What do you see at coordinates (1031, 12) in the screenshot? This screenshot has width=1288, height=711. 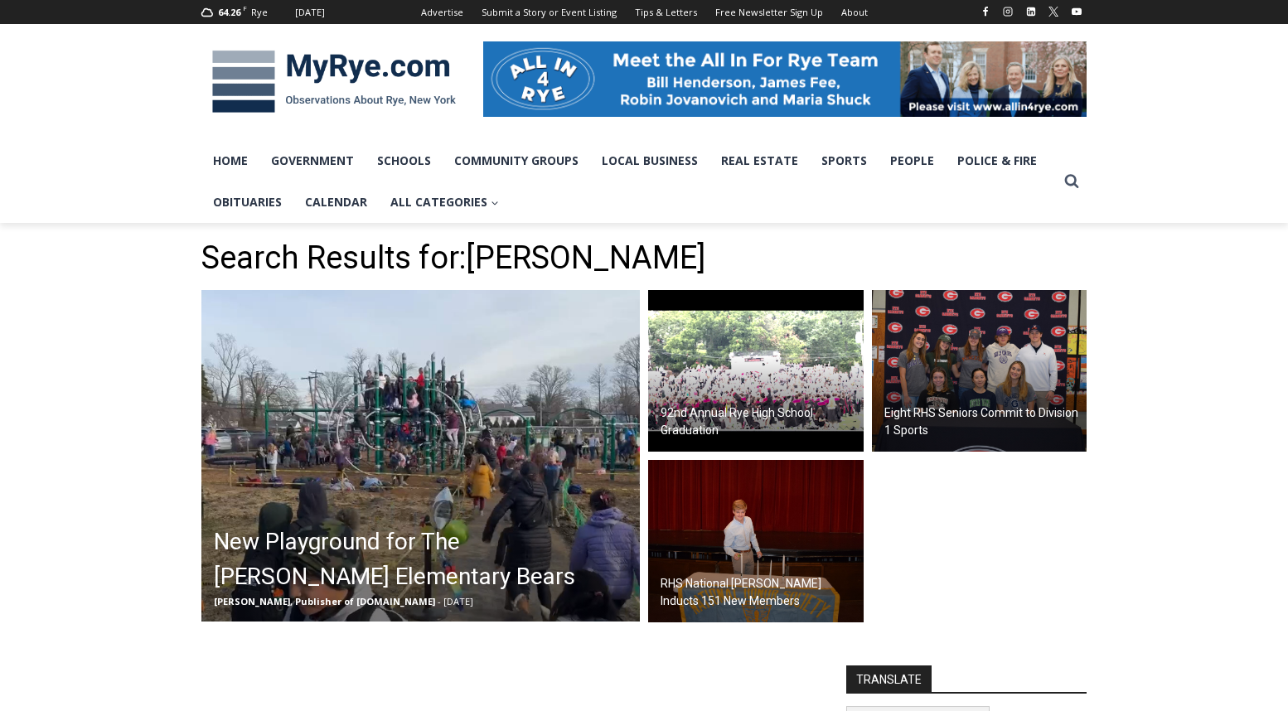 I see `a: Linkedin` at bounding box center [1031, 12].